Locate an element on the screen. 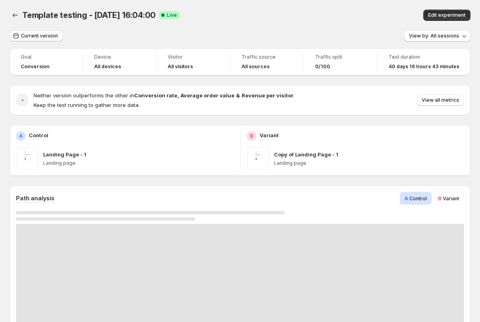 The height and width of the screenshot is (322, 480). p: Variant is located at coordinates (269, 135).